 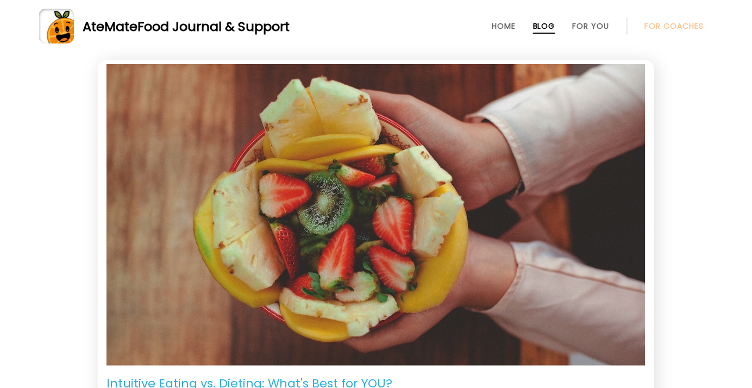 What do you see at coordinates (376, 214) in the screenshot?
I see `a: Intuitive Eating. Image: Unsplash-giancarlo-duarte` at bounding box center [376, 214].